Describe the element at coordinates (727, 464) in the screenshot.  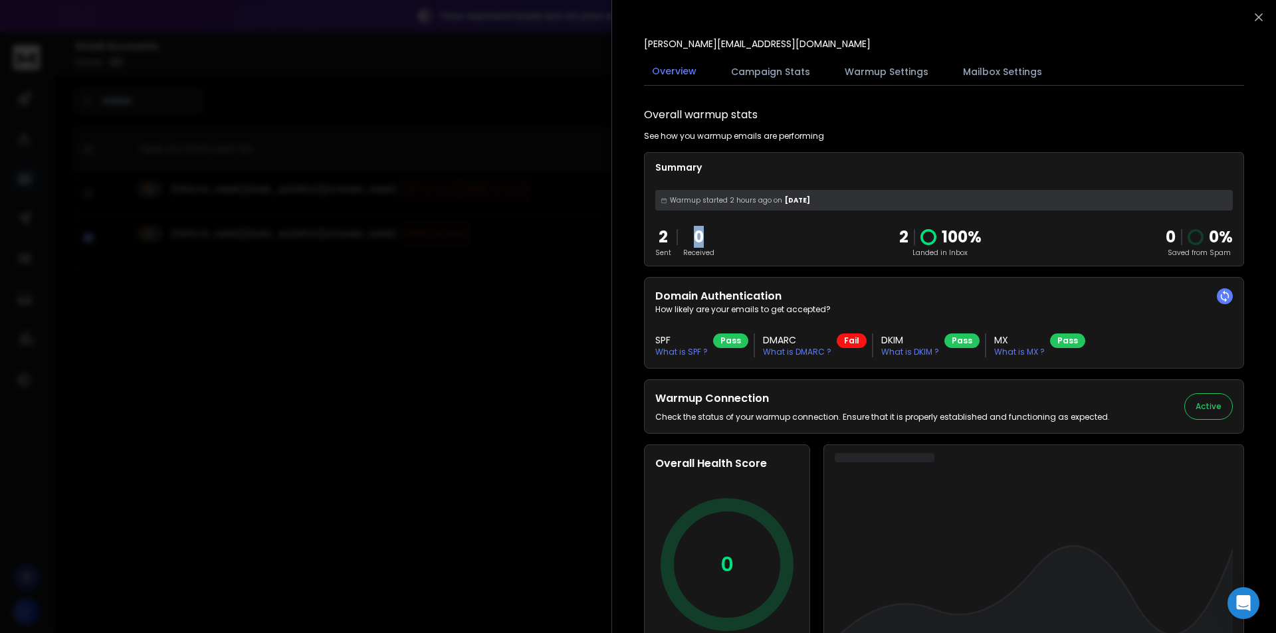
I see `h2: Overall Health Score` at that location.